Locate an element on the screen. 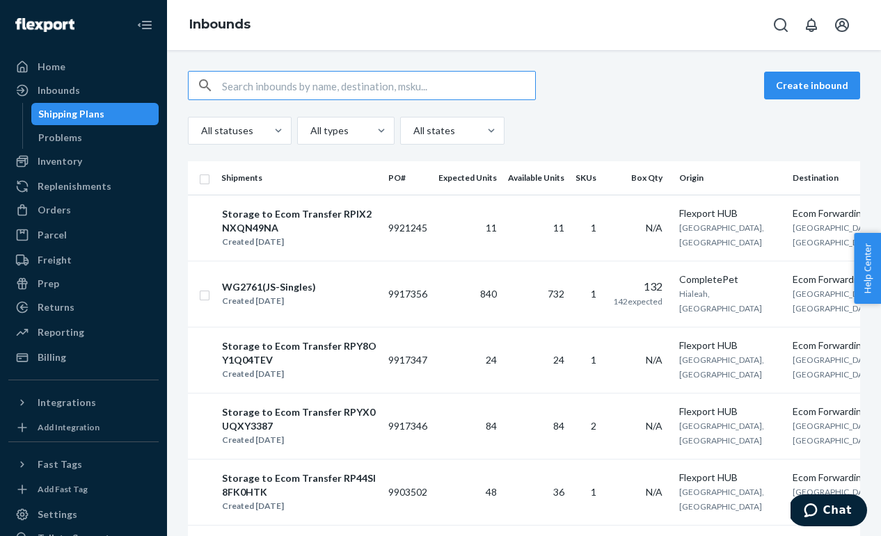  td: 9917356 is located at coordinates (408, 294).